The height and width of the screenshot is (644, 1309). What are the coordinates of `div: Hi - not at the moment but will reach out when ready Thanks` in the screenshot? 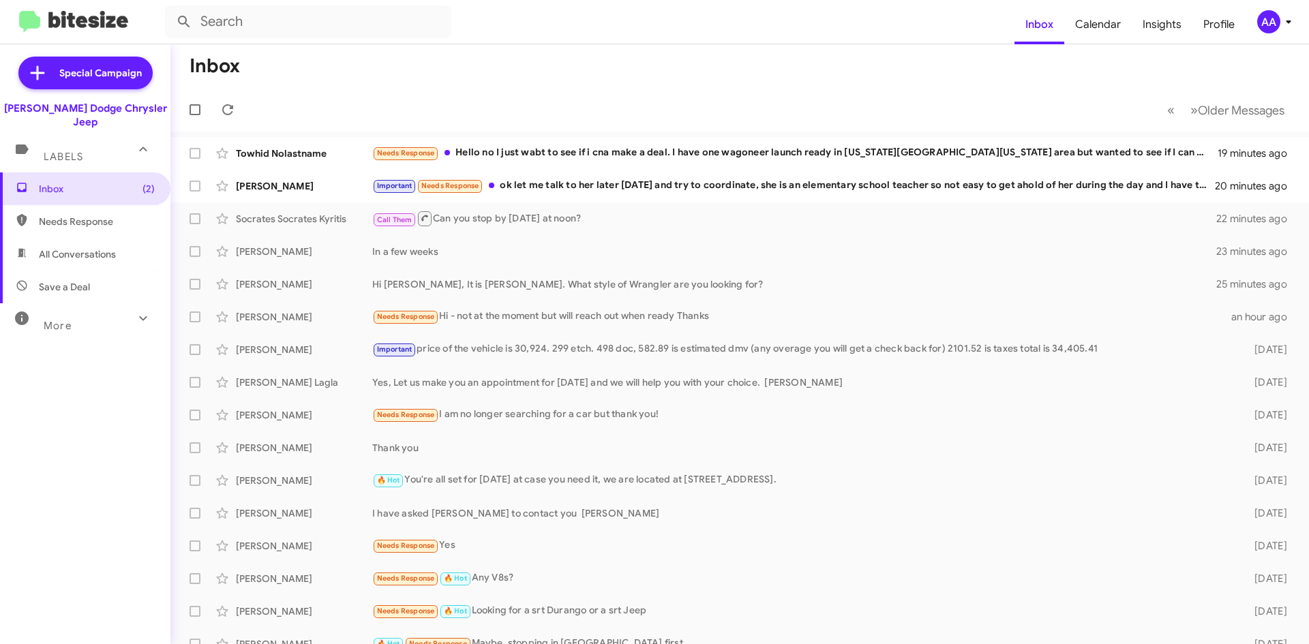 It's located at (802, 316).